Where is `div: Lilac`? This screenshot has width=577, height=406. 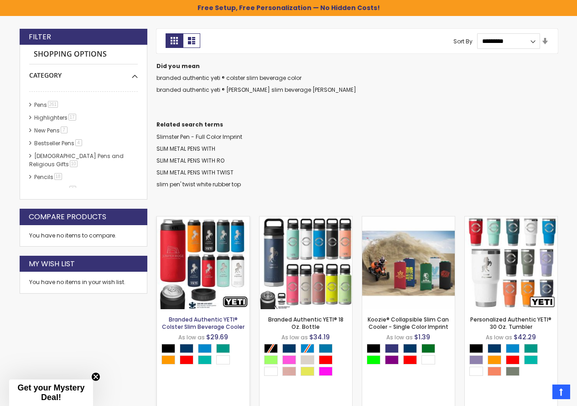 div: Lilac is located at coordinates (477, 360).